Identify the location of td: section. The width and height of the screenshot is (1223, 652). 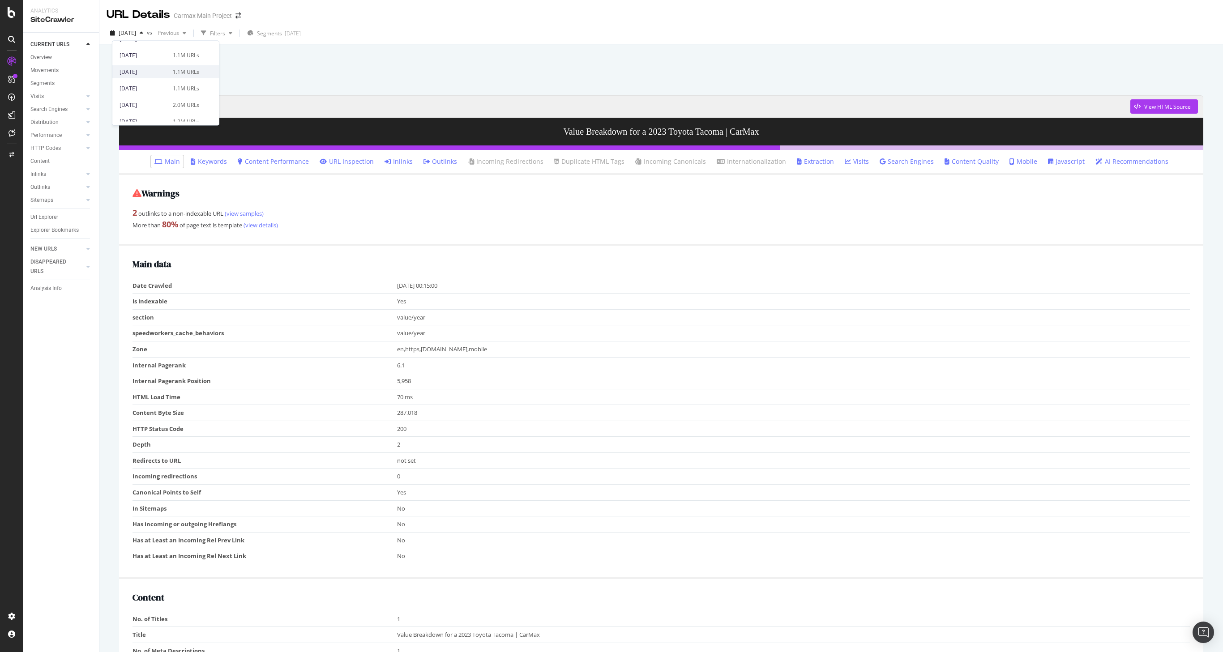
(264, 317).